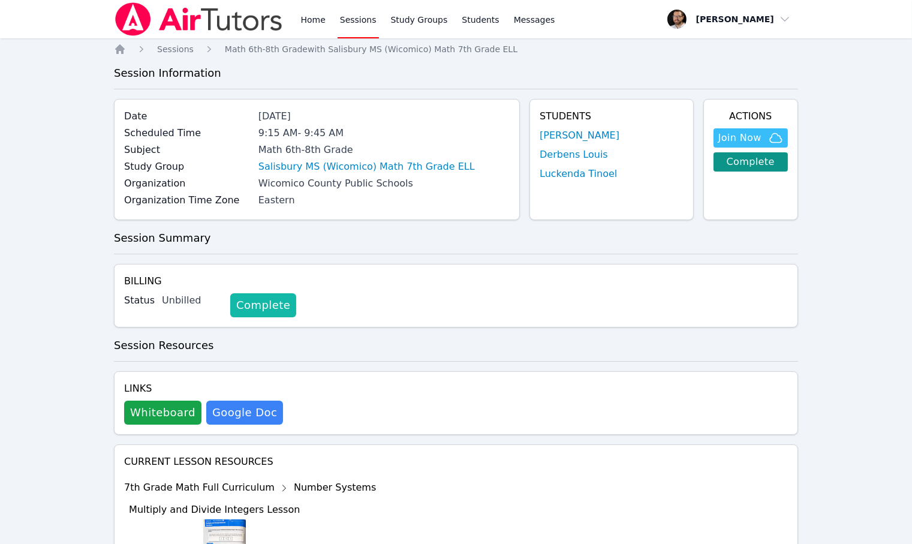 The height and width of the screenshot is (544, 912). What do you see at coordinates (456, 346) in the screenshot?
I see `h3: Session Resources` at bounding box center [456, 346].